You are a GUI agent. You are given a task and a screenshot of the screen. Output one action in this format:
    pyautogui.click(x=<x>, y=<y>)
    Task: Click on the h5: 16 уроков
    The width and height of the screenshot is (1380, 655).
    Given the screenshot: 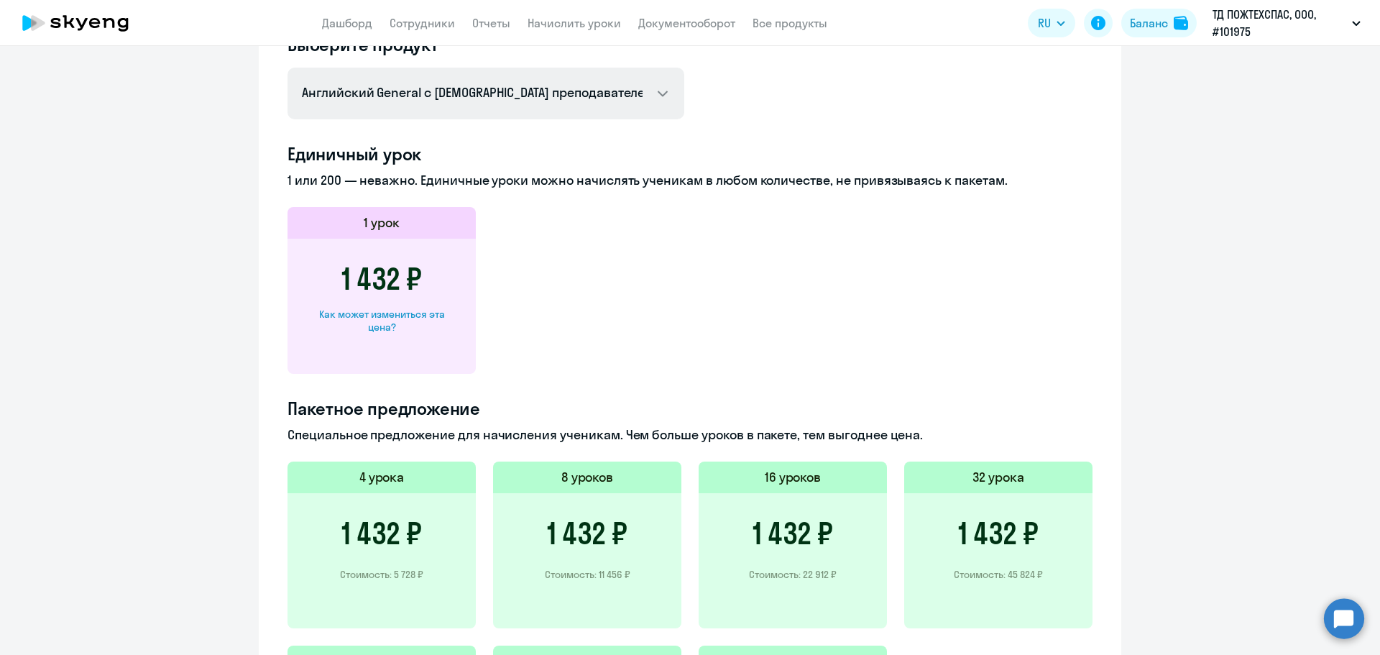 What is the action you would take?
    pyautogui.click(x=793, y=477)
    